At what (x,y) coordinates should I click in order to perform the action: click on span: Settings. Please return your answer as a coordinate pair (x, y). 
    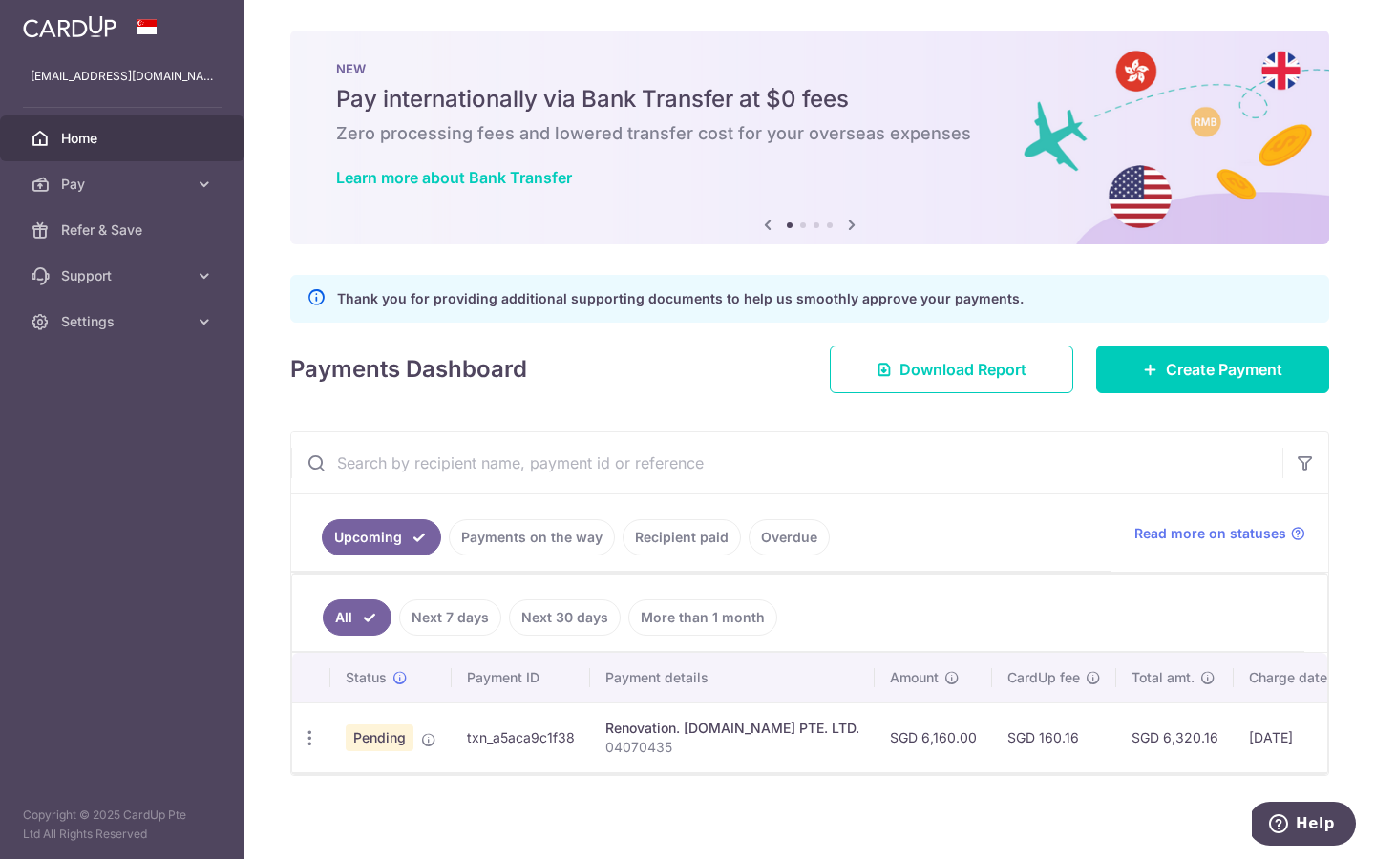
    Looking at the image, I should click on (124, 322).